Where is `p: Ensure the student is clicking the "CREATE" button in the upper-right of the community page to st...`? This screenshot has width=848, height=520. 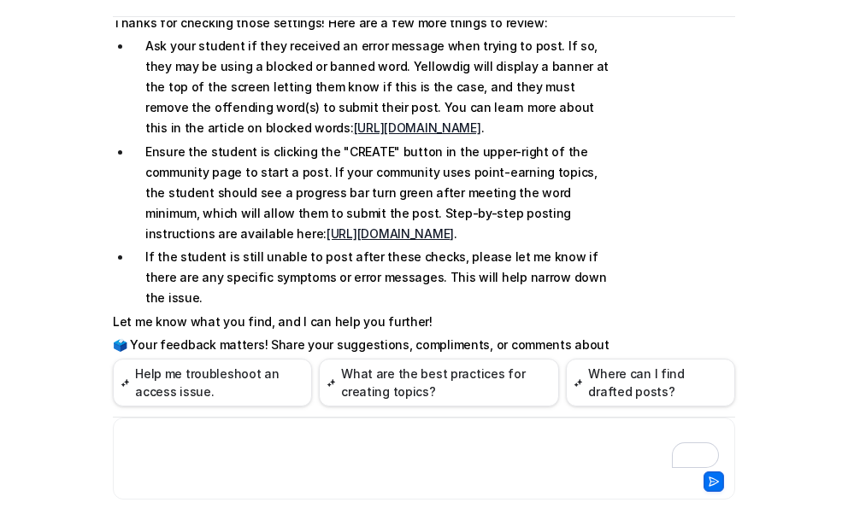 p: Ensure the student is clicking the "CREATE" button in the upper-right of the community page to st... is located at coordinates (379, 193).